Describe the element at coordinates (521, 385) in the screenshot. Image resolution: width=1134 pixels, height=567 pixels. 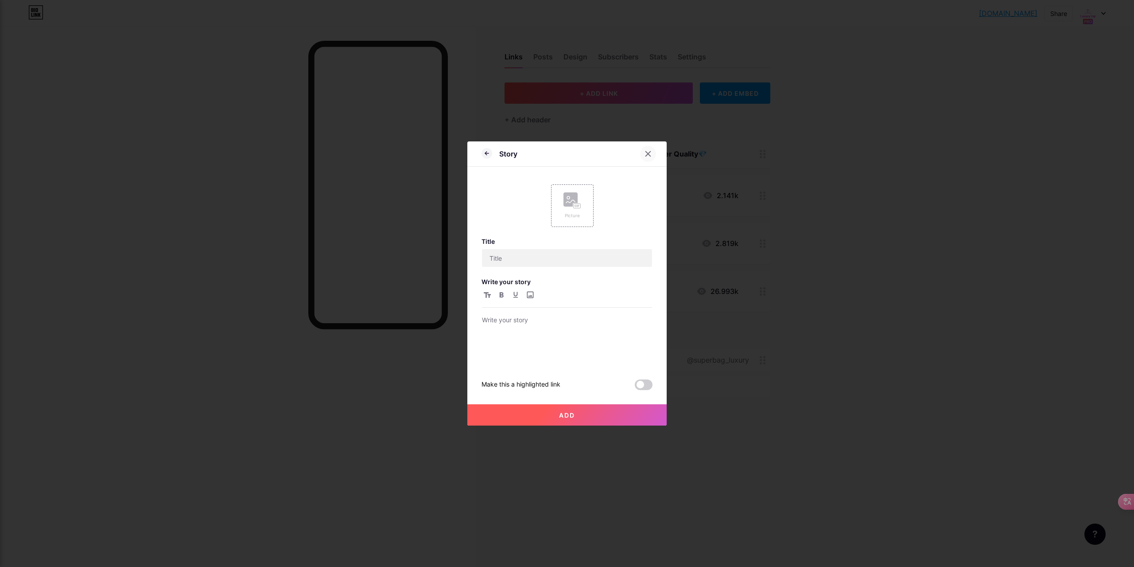
I see `div: Make this a highlighted link` at that location.